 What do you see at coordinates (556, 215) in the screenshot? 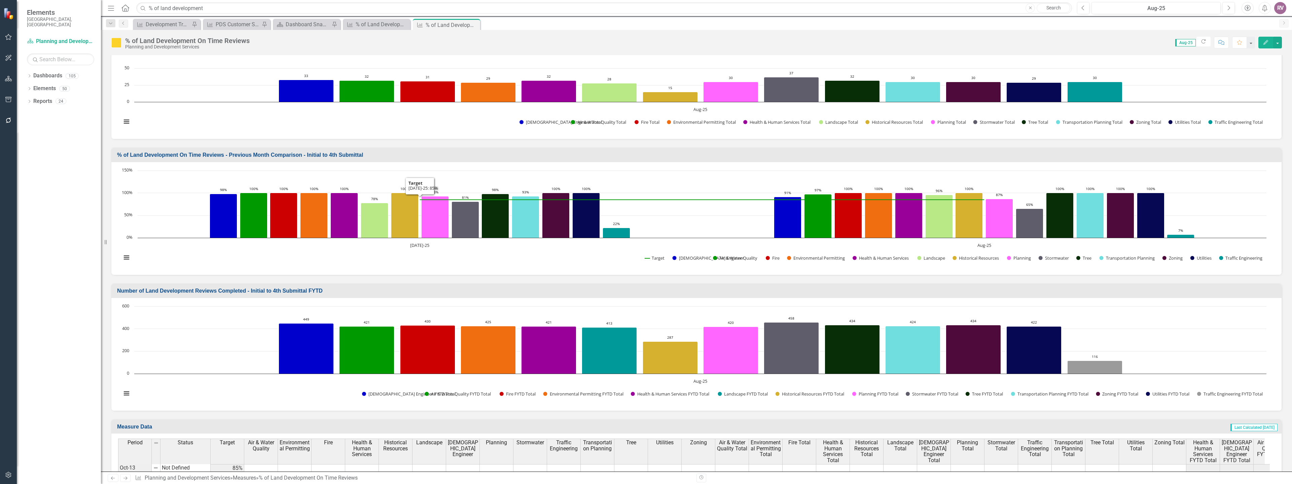
I see `path: Jul-25, 100. Zoning.` at bounding box center [556, 215].